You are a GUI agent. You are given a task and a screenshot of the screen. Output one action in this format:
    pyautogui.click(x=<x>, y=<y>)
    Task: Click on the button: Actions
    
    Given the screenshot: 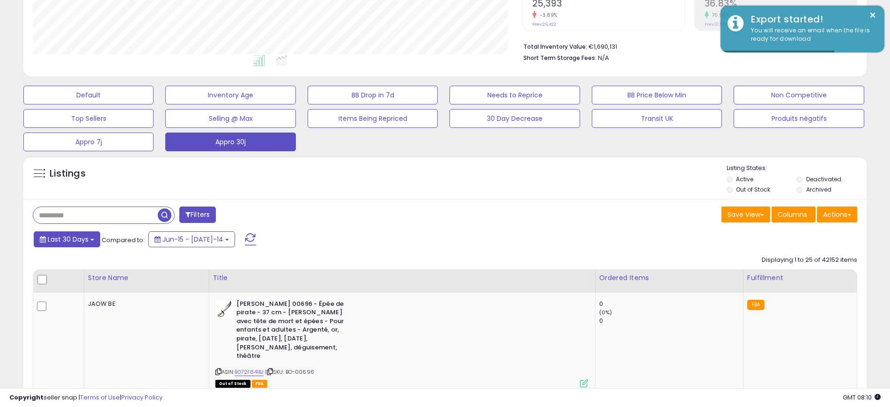 What is the action you would take?
    pyautogui.click(x=838, y=215)
    